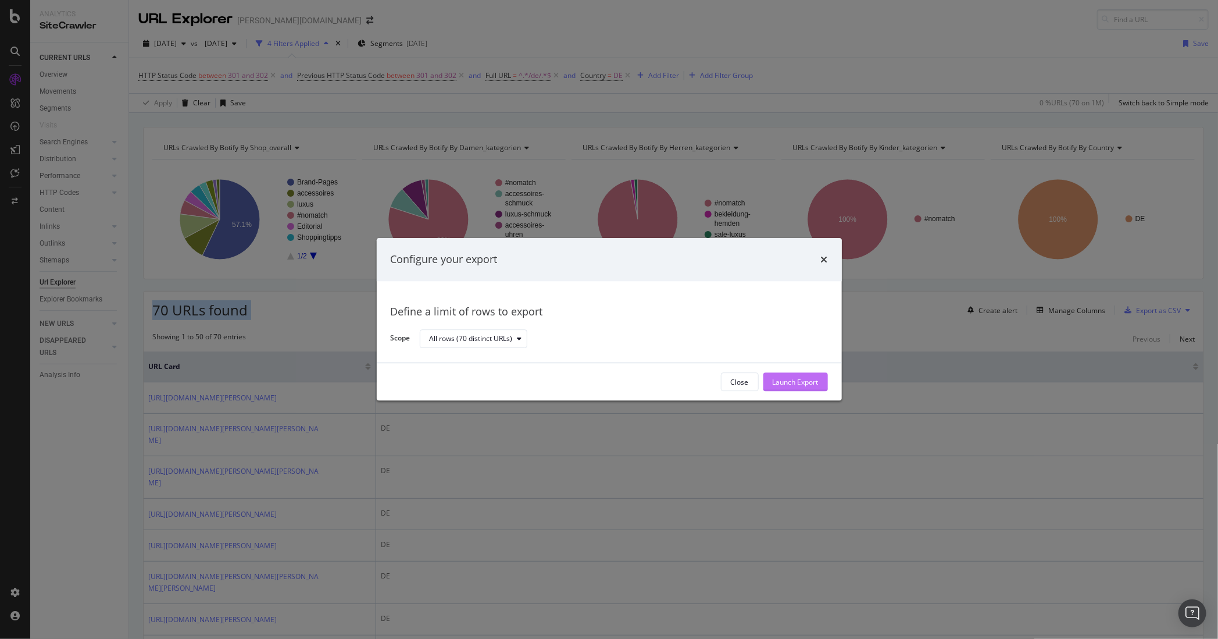  I want to click on div: All rows (70 distinct URLs), so click(471, 338).